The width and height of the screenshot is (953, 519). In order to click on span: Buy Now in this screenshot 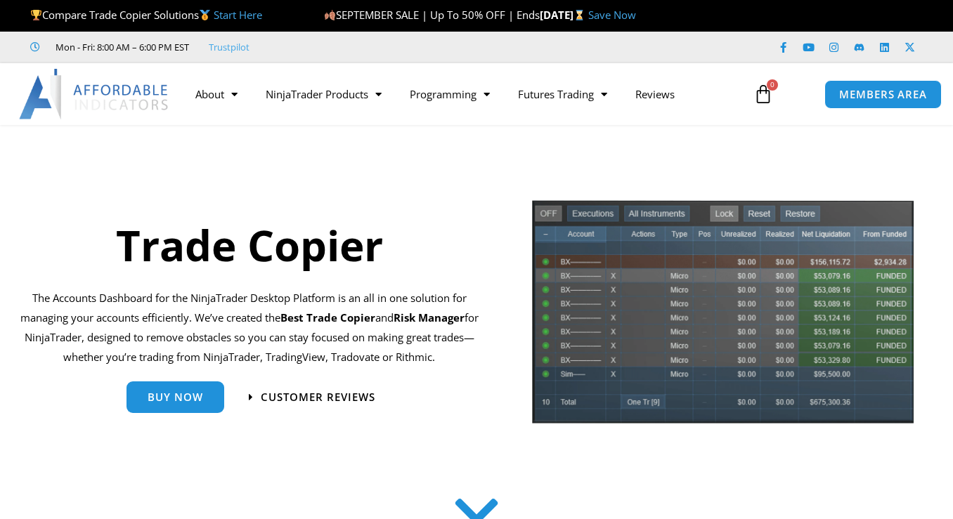, I will do `click(175, 397)`.